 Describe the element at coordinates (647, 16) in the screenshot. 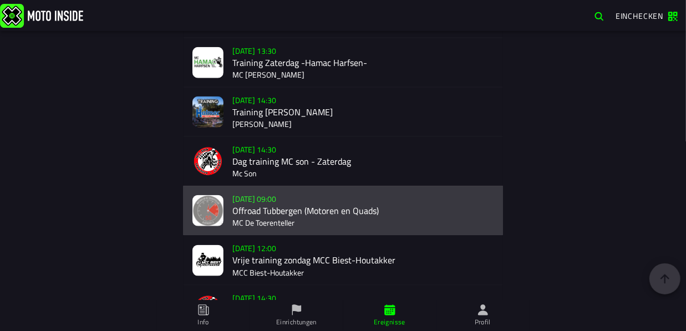

I see `a: Einchecken` at that location.